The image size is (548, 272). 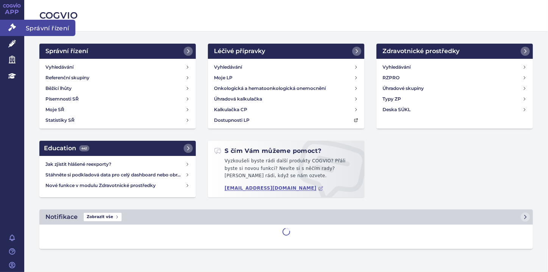 I want to click on h2: S čím Vám můžeme pomoct?, so click(x=268, y=151).